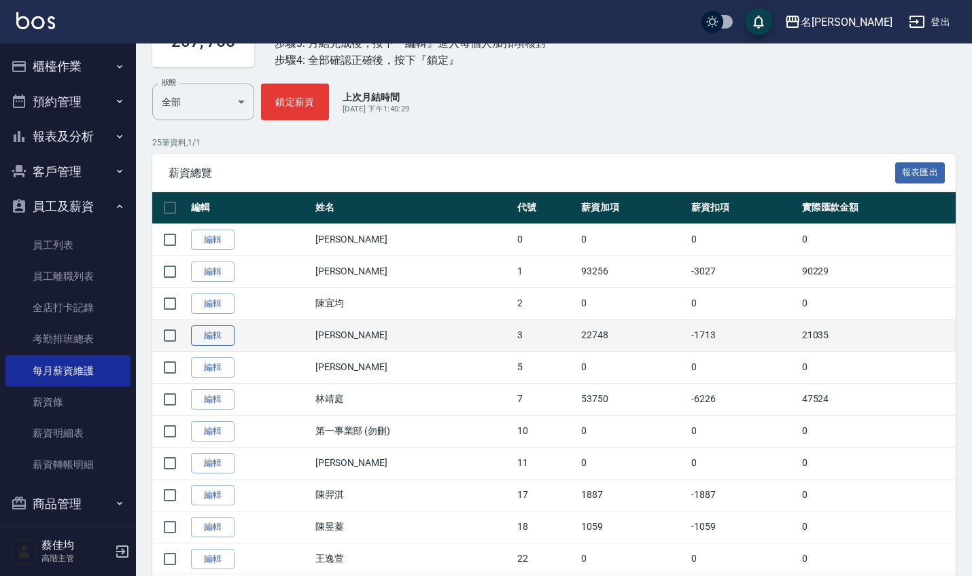 This screenshot has width=972, height=576. I want to click on th: 編輯, so click(249, 208).